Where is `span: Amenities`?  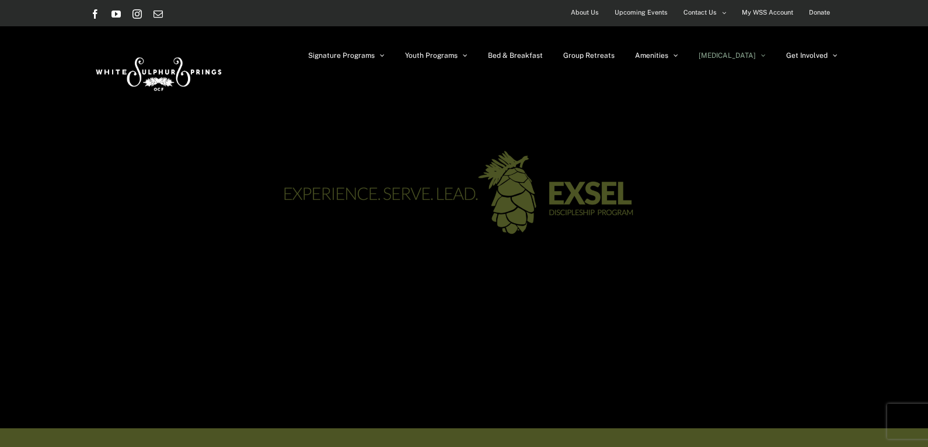
span: Amenities is located at coordinates (651, 55).